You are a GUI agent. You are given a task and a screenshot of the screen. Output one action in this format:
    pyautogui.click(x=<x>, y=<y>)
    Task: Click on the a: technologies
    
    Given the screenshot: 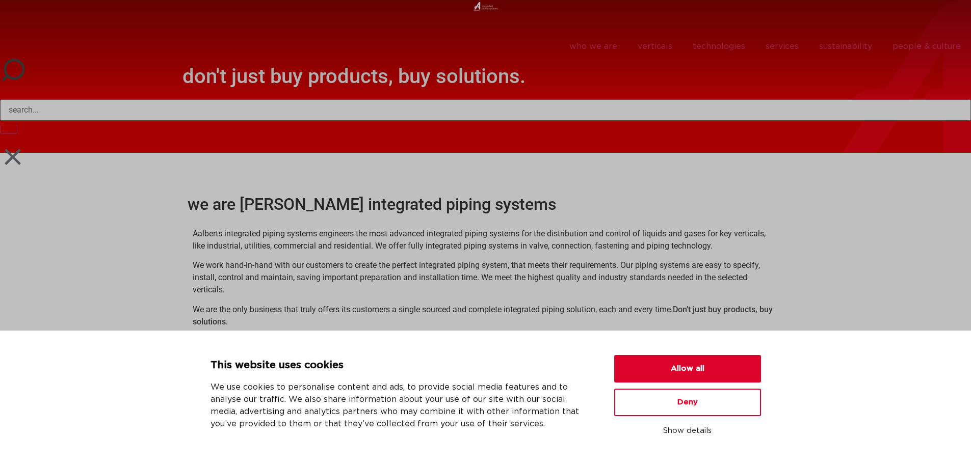 What is the action you would take?
    pyautogui.click(x=718, y=46)
    